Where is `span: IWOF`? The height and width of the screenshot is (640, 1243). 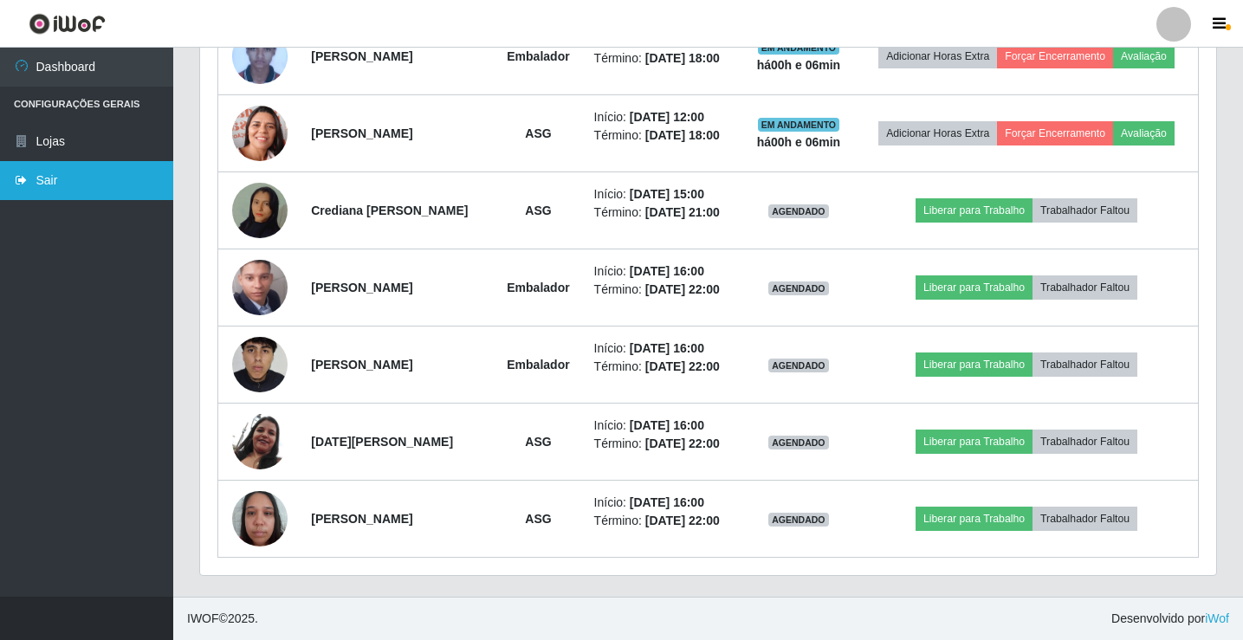 span: IWOF is located at coordinates (203, 618).